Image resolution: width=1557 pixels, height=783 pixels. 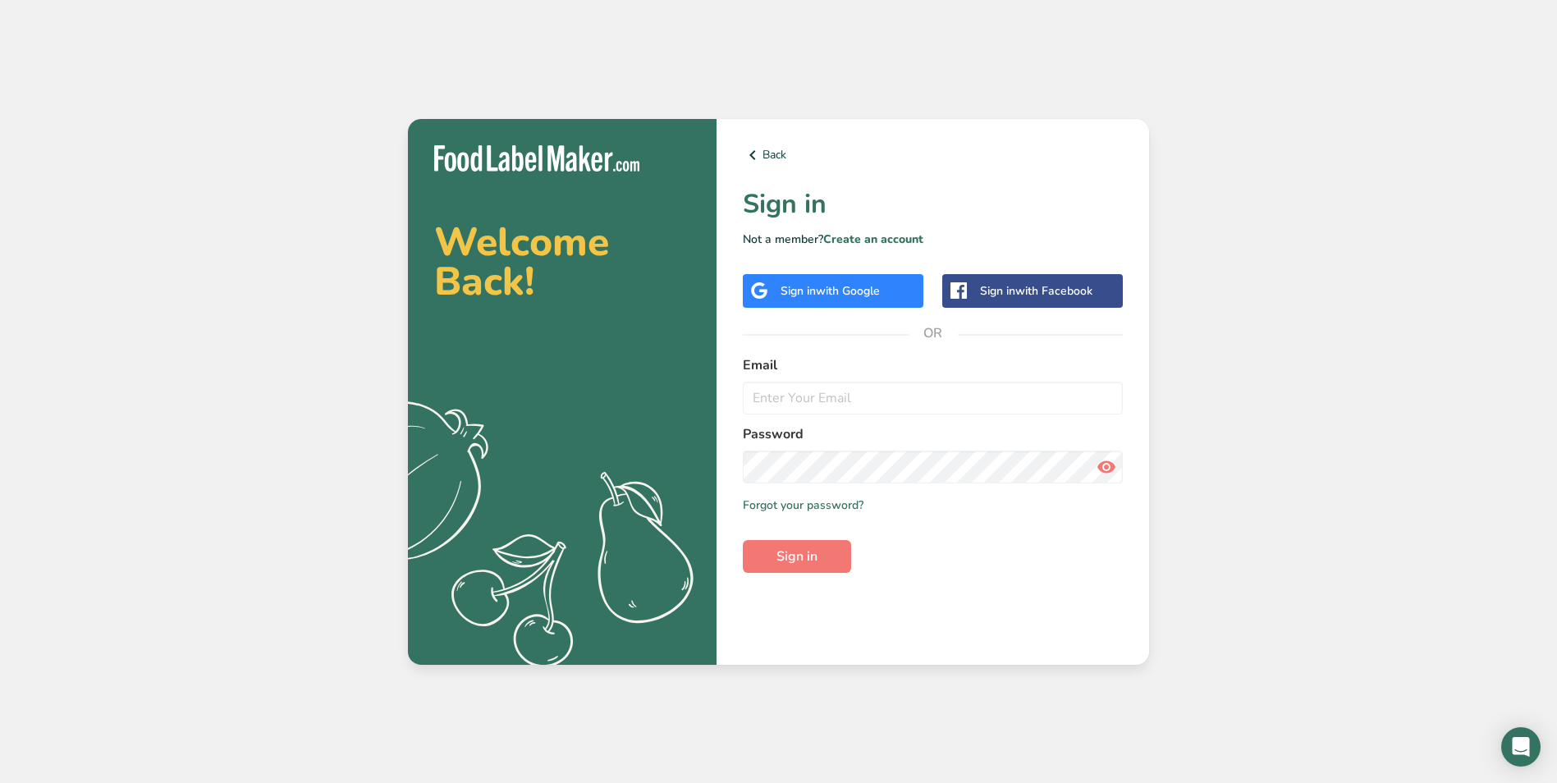 What do you see at coordinates (933, 434) in the screenshot?
I see `label: Password` at bounding box center [933, 434].